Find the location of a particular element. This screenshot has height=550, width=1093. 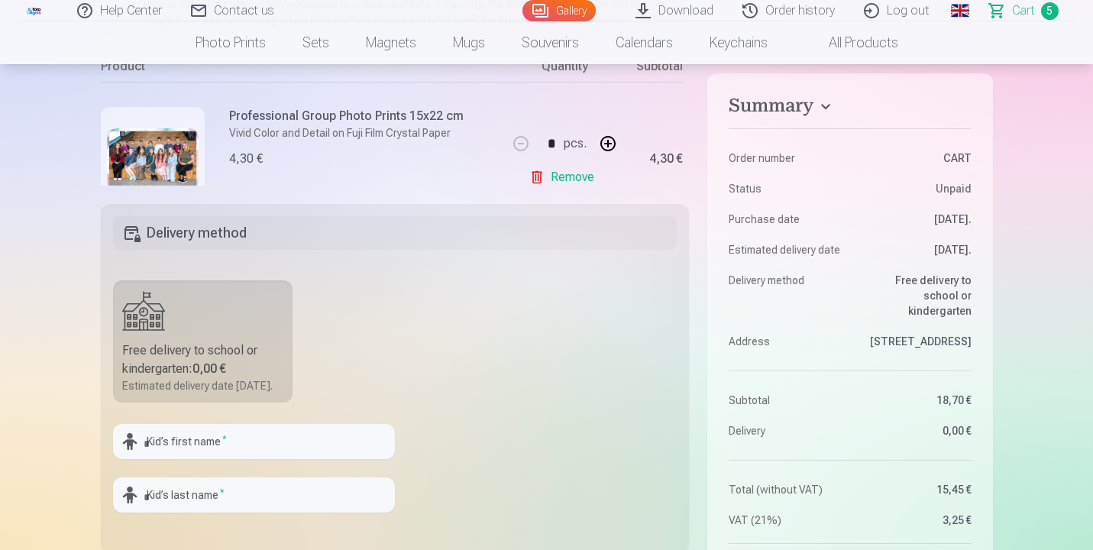

a: Remove is located at coordinates (564, 177).